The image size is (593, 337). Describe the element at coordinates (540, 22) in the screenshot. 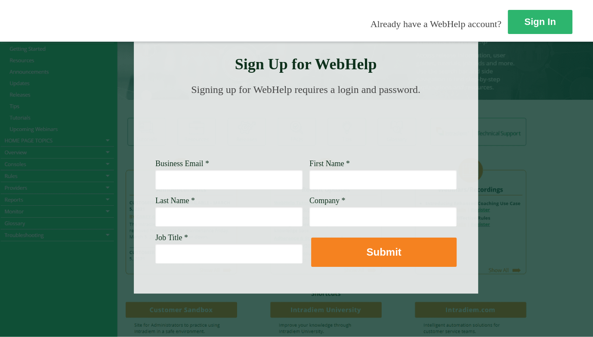

I see `strong: Sign In` at that location.